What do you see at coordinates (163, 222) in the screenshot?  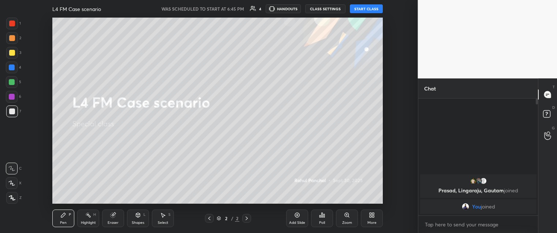 I see `div: Select` at bounding box center [163, 222].